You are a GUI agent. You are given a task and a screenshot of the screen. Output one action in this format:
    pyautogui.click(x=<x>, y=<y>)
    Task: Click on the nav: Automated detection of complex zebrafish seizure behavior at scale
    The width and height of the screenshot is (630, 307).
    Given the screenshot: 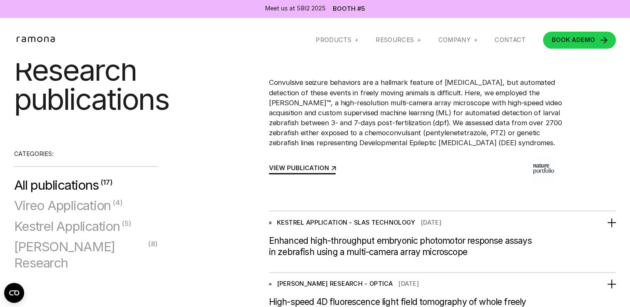 What is the action you would take?
    pyautogui.click(x=443, y=120)
    